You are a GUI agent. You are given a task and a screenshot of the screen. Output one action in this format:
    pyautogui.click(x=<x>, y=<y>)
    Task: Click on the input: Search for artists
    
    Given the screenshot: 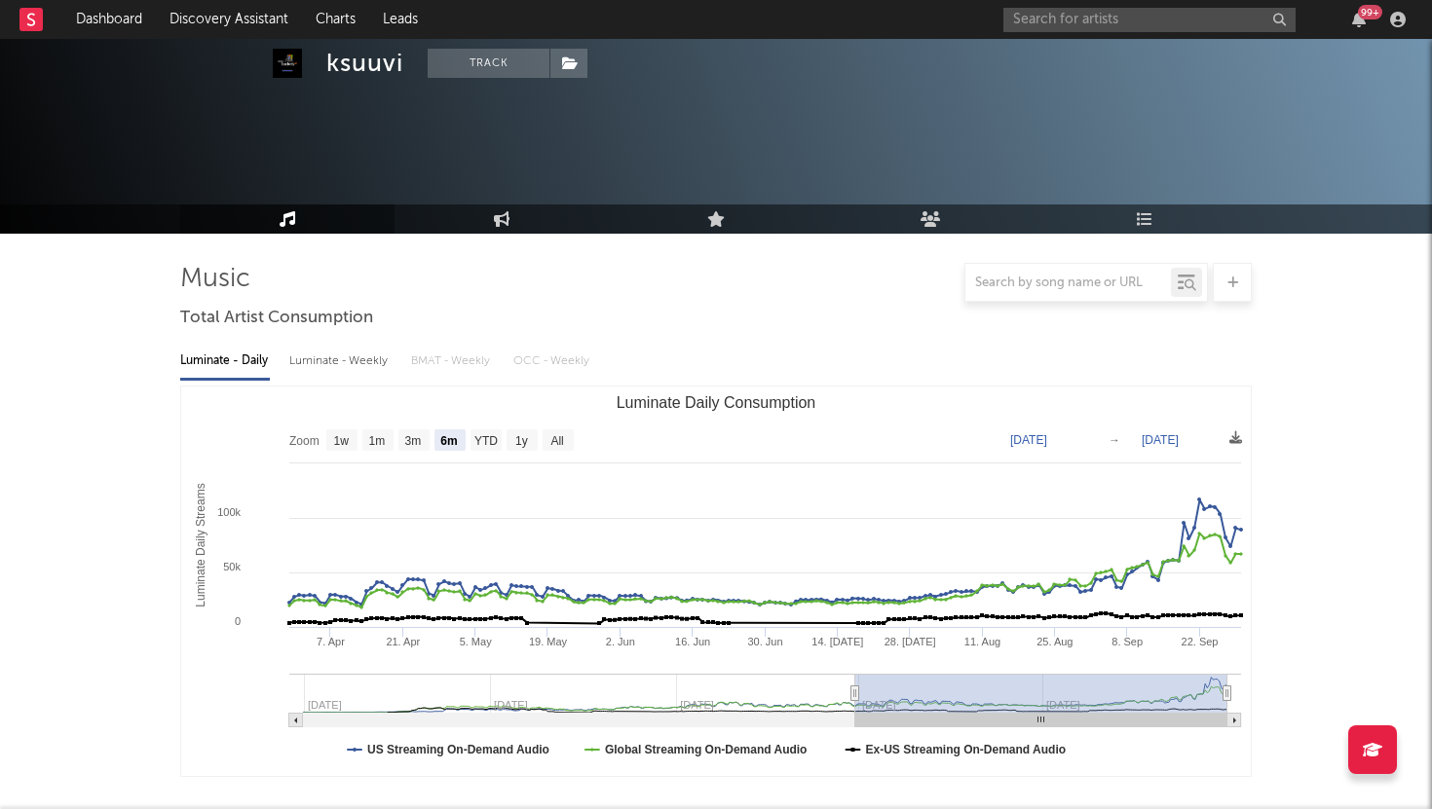 What is the action you would take?
    pyautogui.click(x=1149, y=19)
    